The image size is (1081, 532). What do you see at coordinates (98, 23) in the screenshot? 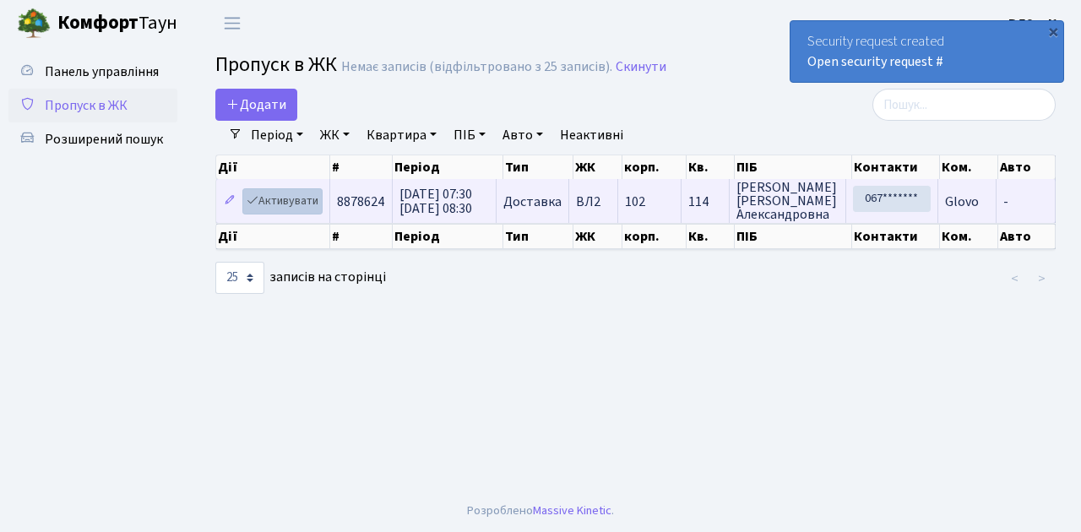
I see `b: Комфорт` at bounding box center [98, 23].